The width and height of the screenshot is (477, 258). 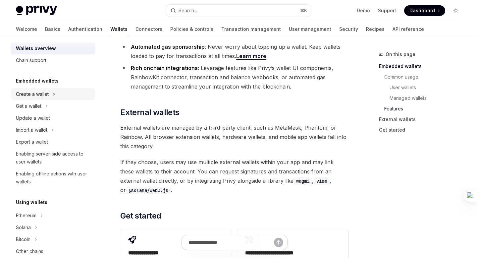 What do you see at coordinates (423, 109) in the screenshot?
I see `a: Features` at bounding box center [423, 109].